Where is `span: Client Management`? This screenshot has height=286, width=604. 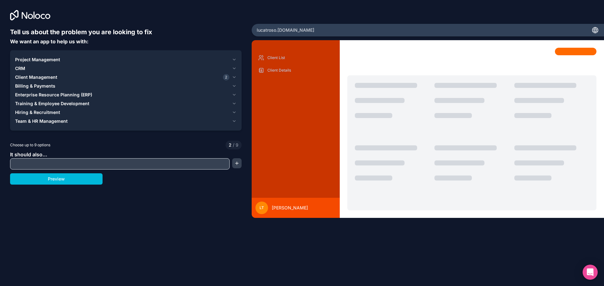 span: Client Management is located at coordinates (36, 77).